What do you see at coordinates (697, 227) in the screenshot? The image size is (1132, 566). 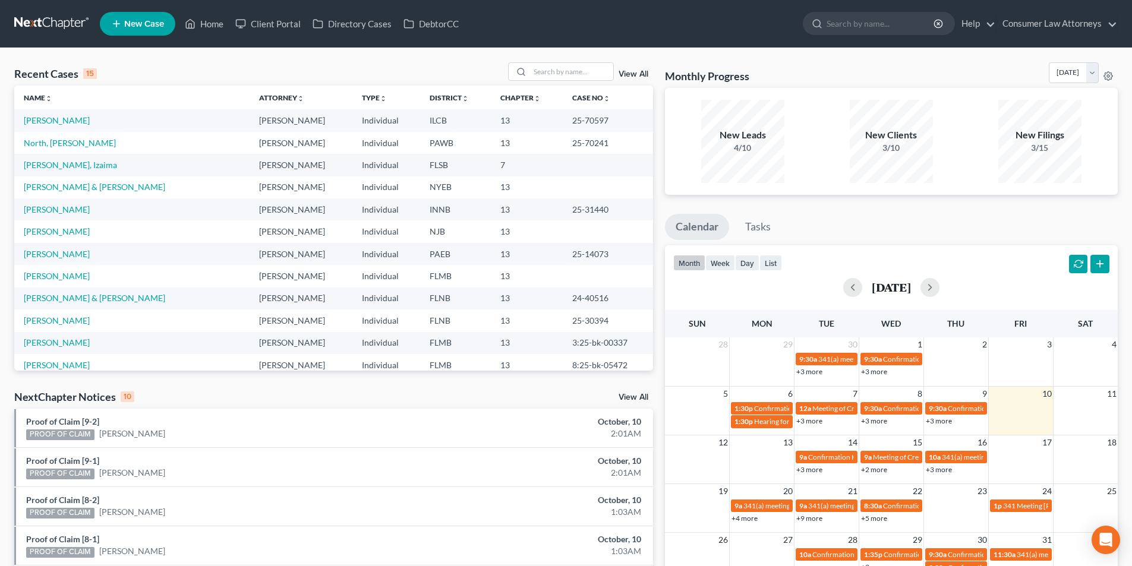 I see `a: Calendar` at bounding box center [697, 227].